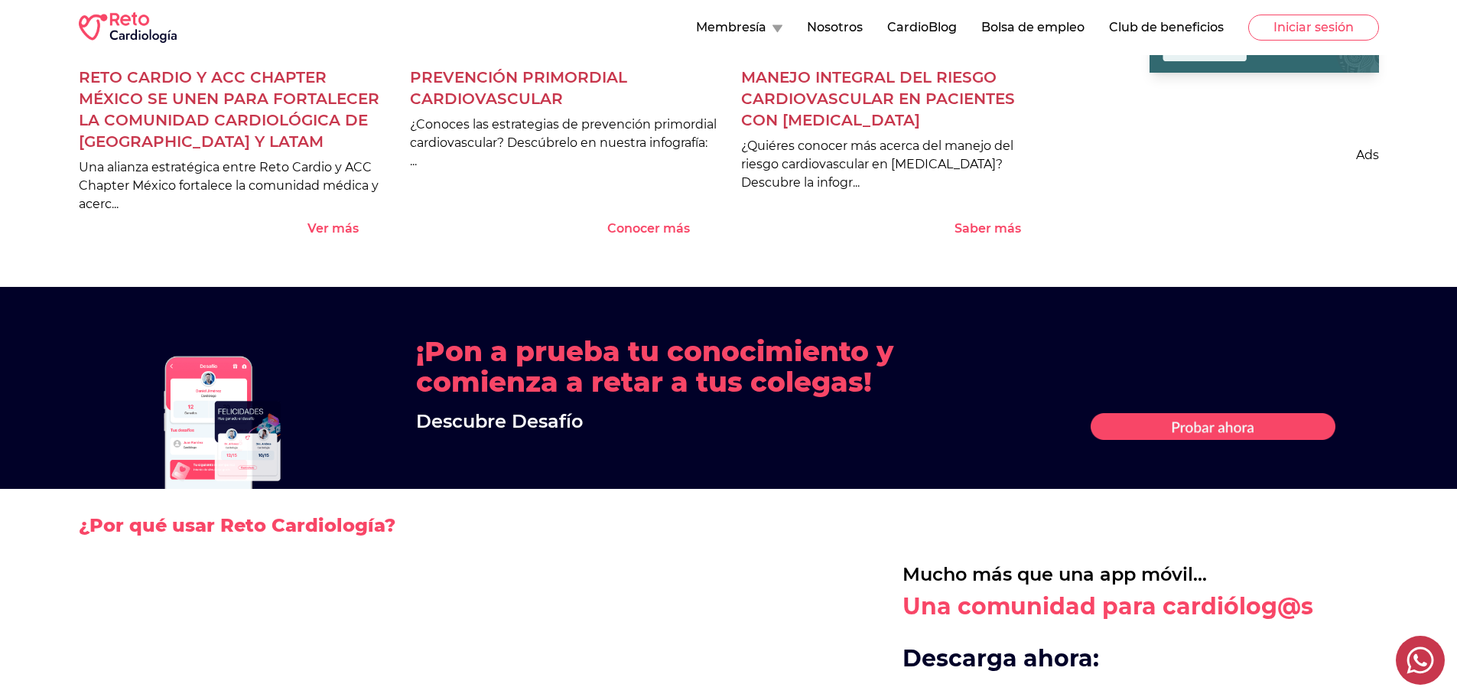  Describe the element at coordinates (987, 229) in the screenshot. I see `p: Saber más` at that location.